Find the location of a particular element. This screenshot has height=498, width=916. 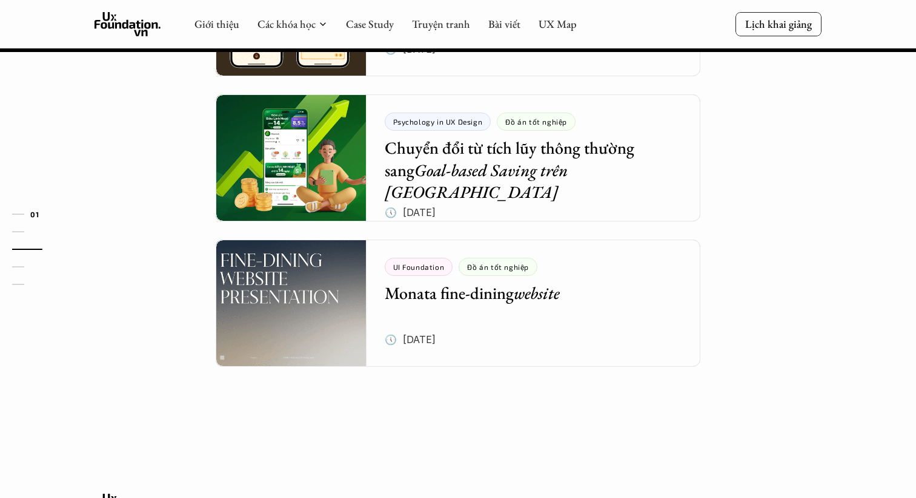

a: Psychology in UX DesignĐồ án tốt nghiệpChuyển đổi từ tích lũy thông thường sangGoal-based Saving ... is located at coordinates (458, 158).